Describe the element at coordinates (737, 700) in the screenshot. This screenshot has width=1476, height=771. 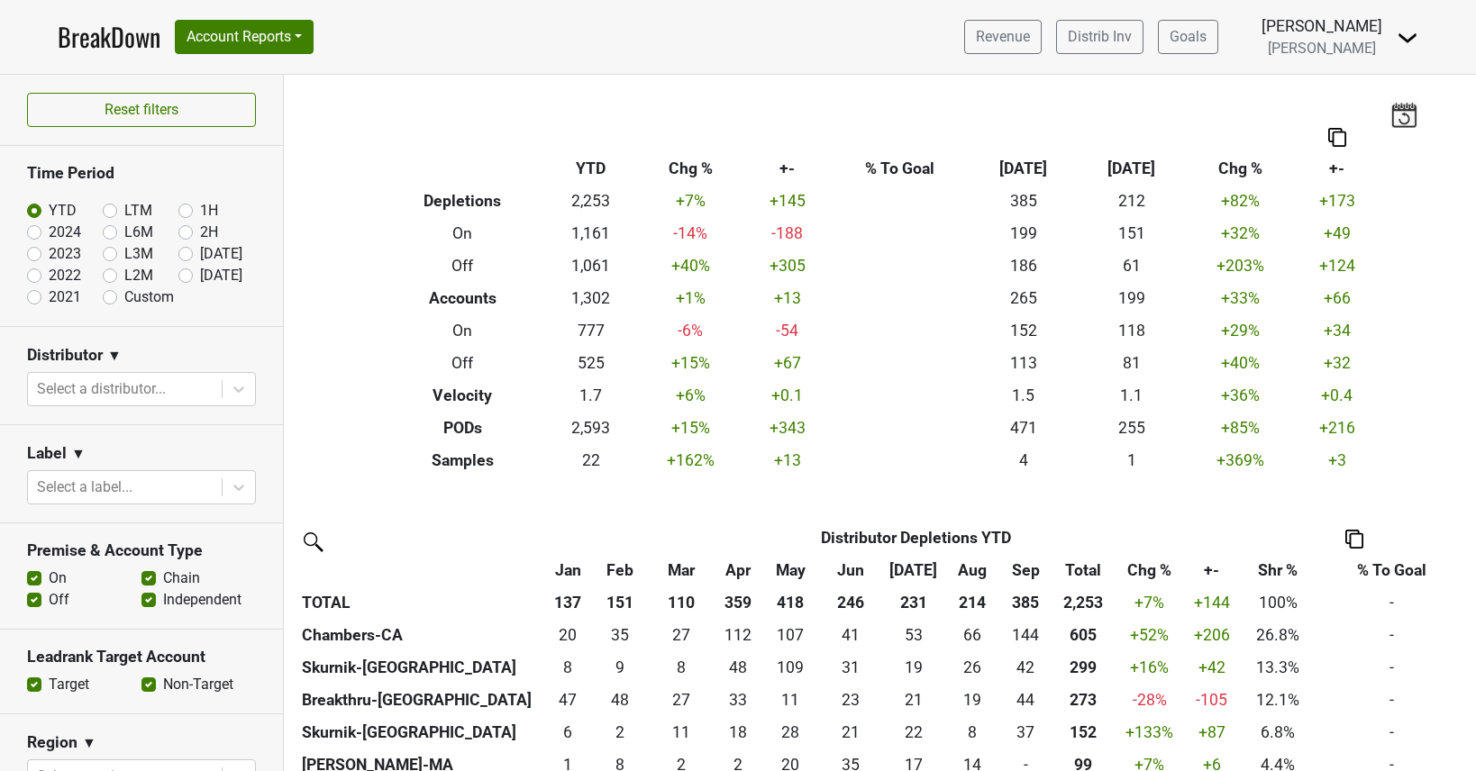
I see `div: 33` at that location.